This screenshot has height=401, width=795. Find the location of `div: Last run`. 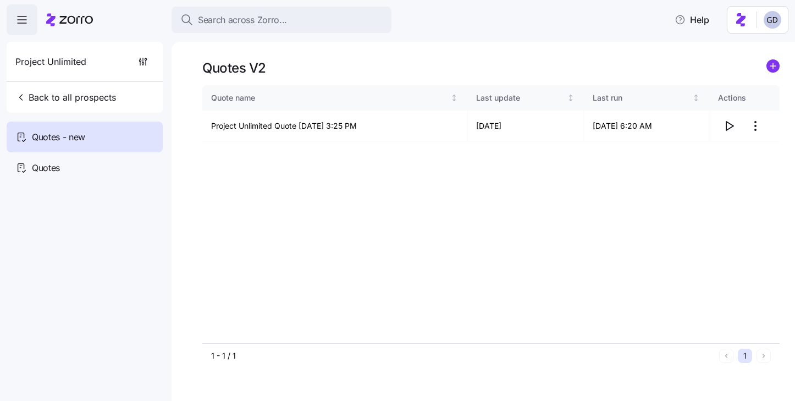

div: Last run is located at coordinates (641, 98).